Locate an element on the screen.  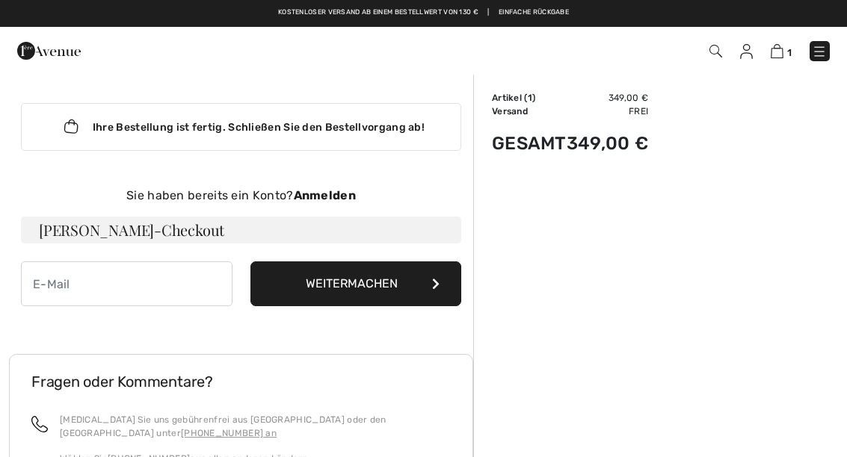
font: Weitermachen is located at coordinates (351, 283).